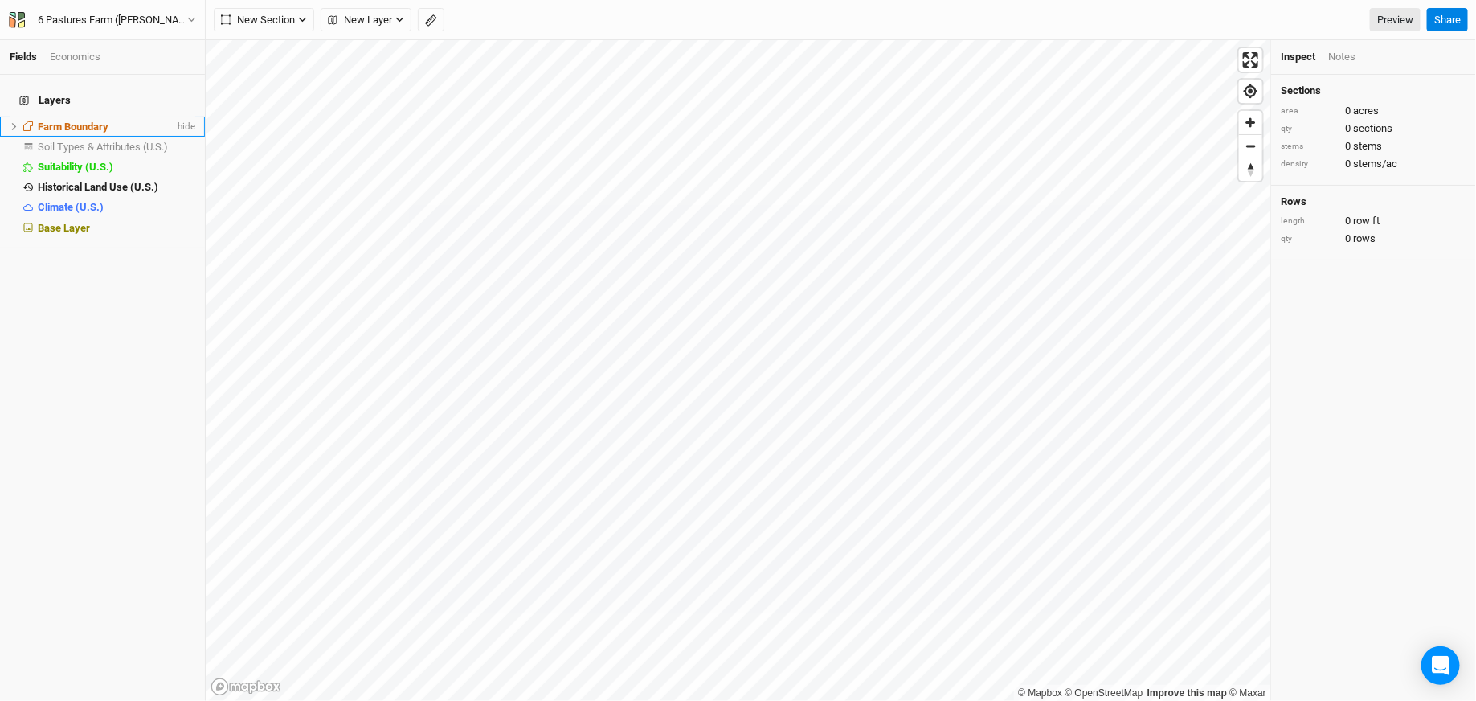 The height and width of the screenshot is (701, 1476). What do you see at coordinates (76, 166) in the screenshot?
I see `span: Suitability (U.S.)` at bounding box center [76, 166].